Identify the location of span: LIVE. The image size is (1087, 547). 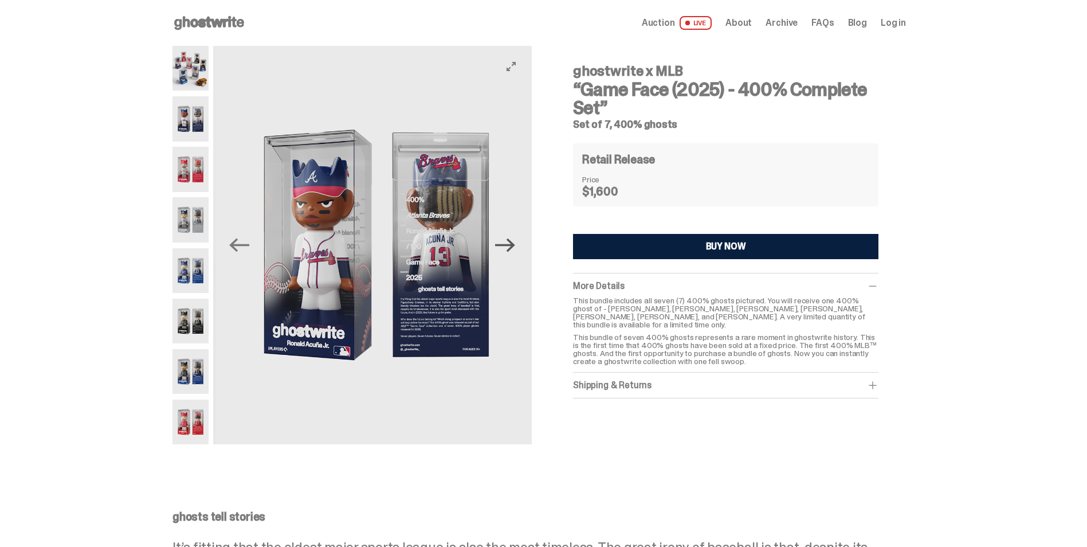
(695, 23).